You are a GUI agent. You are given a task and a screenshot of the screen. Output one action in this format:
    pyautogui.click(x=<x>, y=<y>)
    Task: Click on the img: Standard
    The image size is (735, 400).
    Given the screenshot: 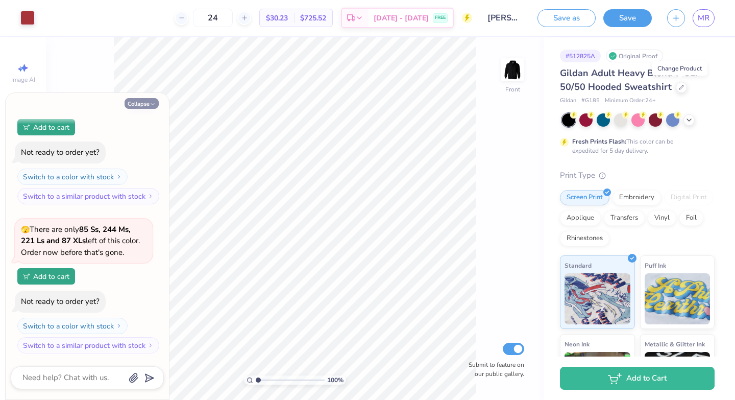 What is the action you would take?
    pyautogui.click(x=597, y=299)
    